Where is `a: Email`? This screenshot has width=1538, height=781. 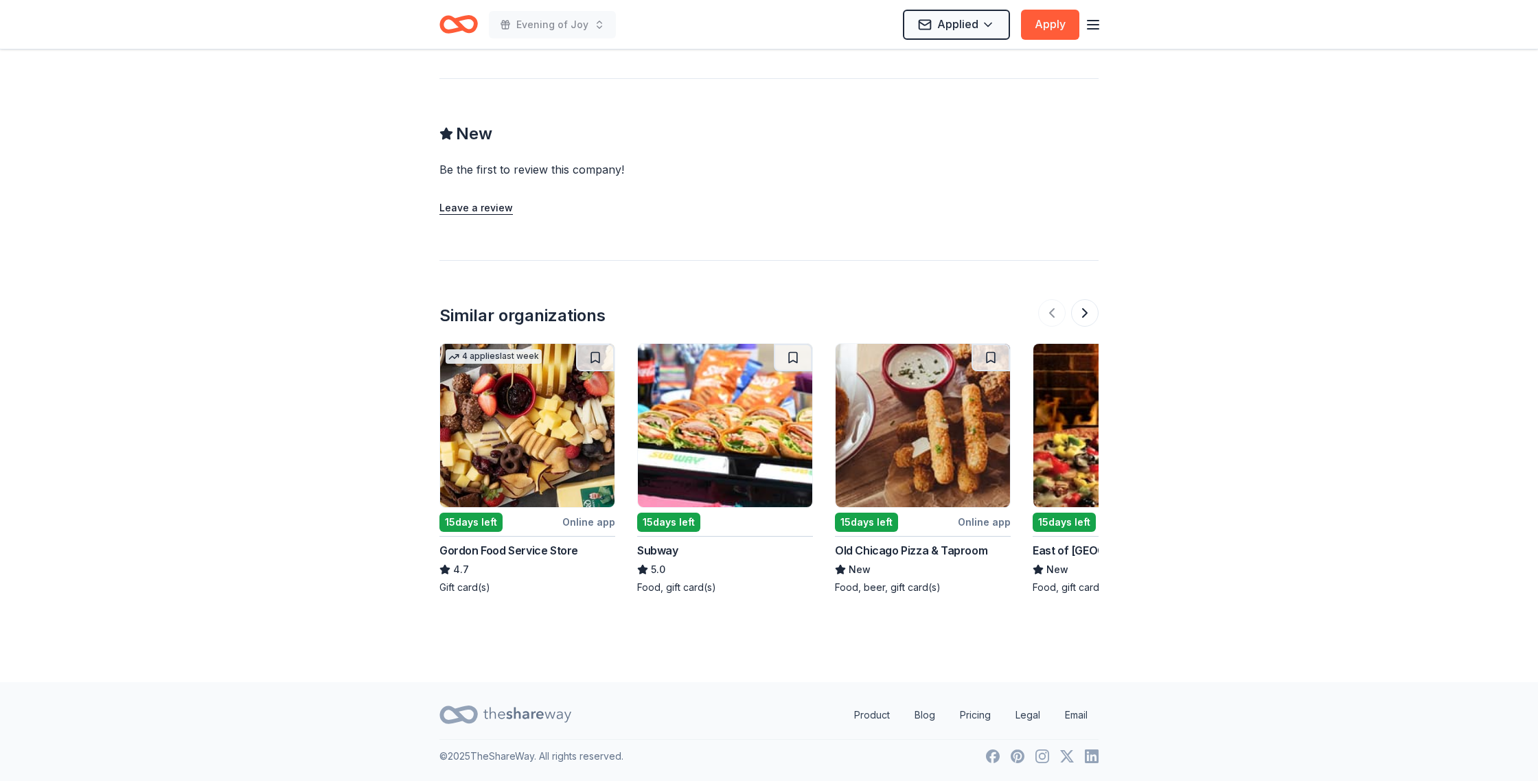 a: Email is located at coordinates (1076, 715).